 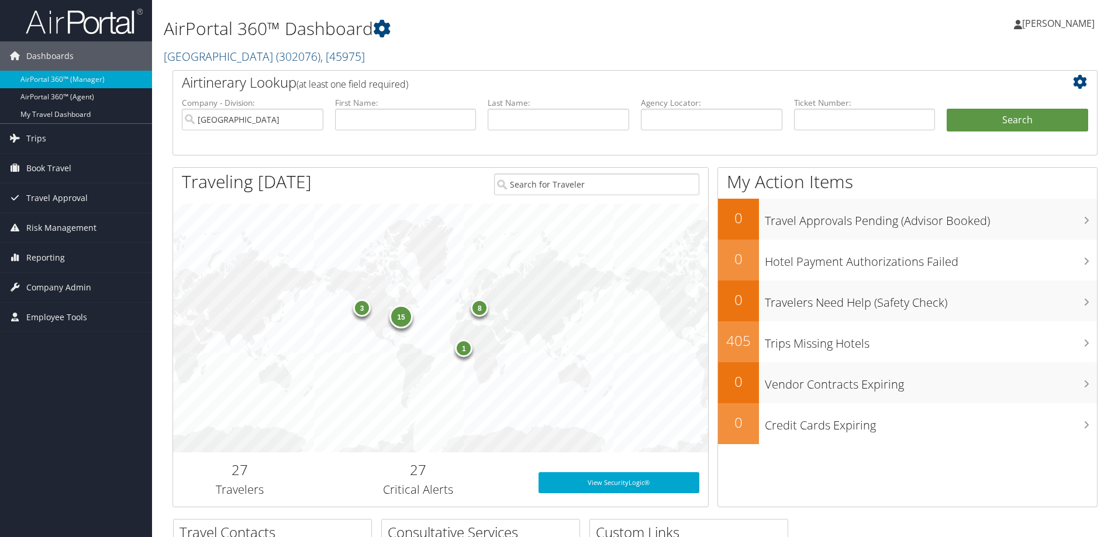 What do you see at coordinates (711, 103) in the screenshot?
I see `label: Agency Locator:` at bounding box center [711, 103].